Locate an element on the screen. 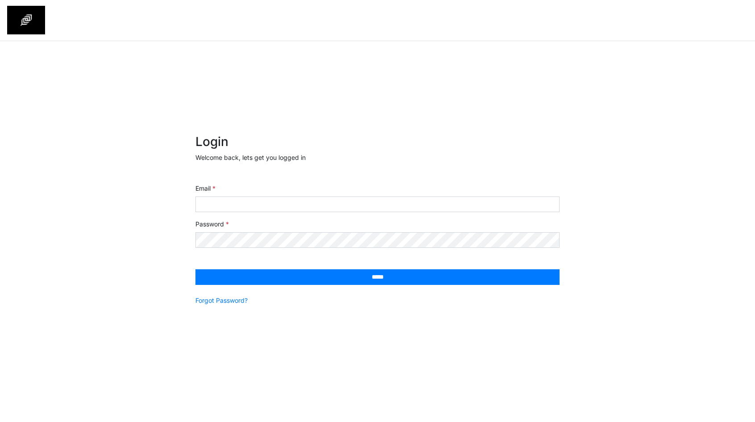 The width and height of the screenshot is (755, 422). p: Welcome back, lets get you logged in is located at coordinates (377, 157).